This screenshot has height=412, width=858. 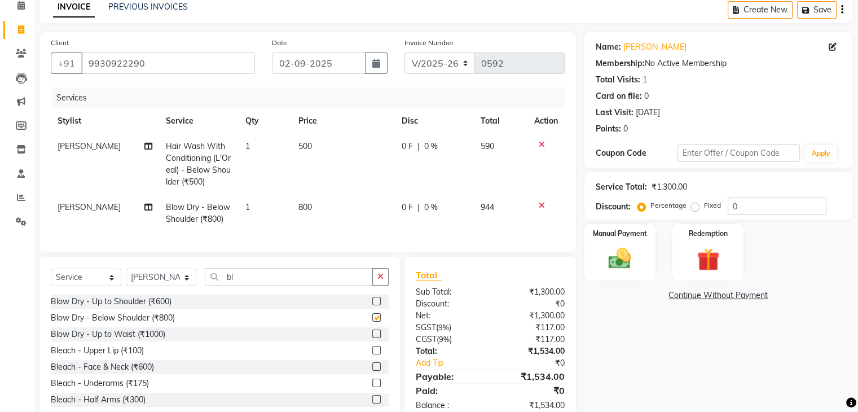 I want to click on div: Bleach - Underarms (₹175), so click(x=100, y=383).